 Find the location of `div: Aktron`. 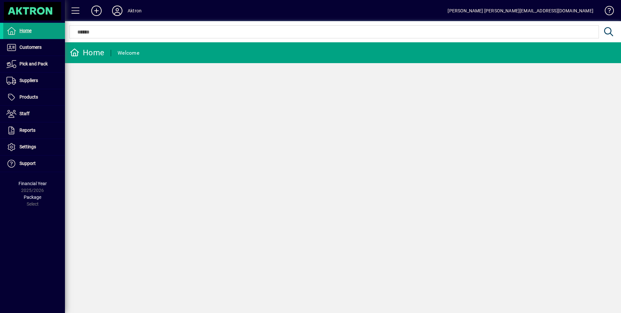

div: Aktron is located at coordinates (135, 11).